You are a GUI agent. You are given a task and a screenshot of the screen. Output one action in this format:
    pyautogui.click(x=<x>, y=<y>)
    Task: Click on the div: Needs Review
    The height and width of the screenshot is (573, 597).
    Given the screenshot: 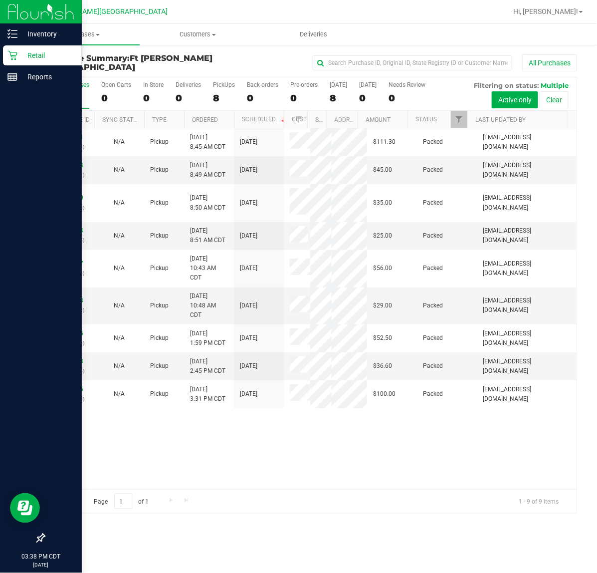 What is the action you would take?
    pyautogui.click(x=407, y=85)
    